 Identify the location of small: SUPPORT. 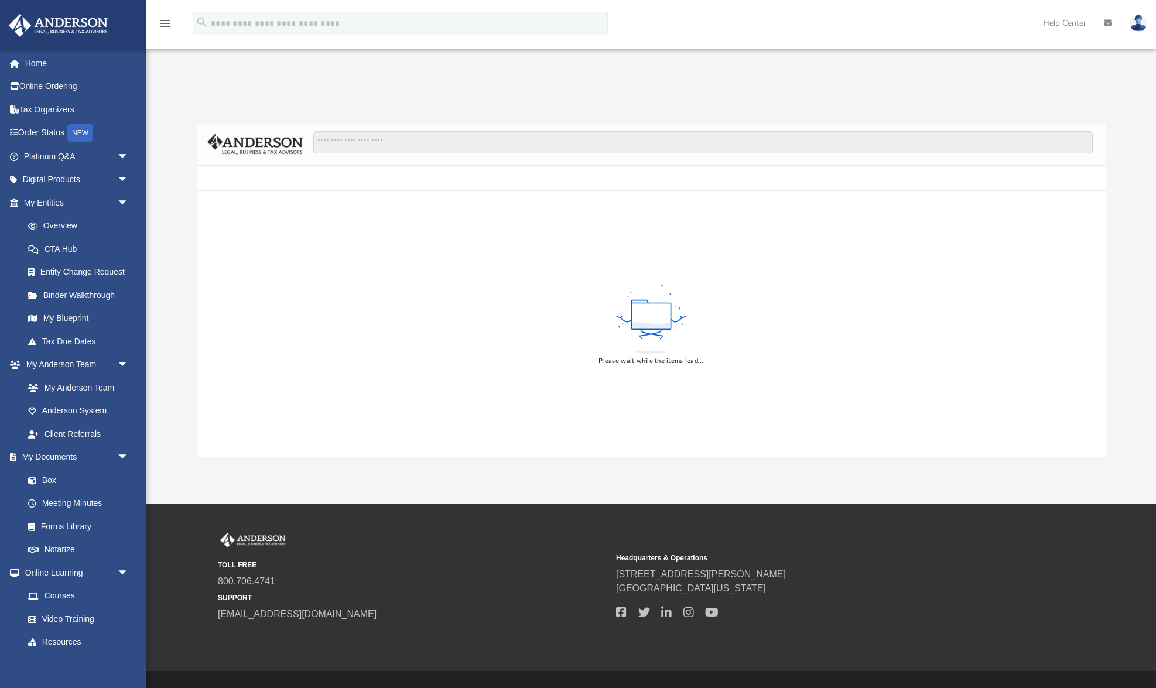
(413, 598).